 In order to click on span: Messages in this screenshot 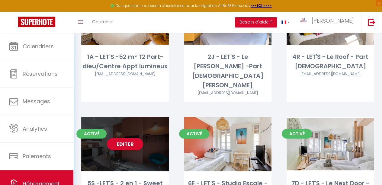, I will do `click(36, 101)`.